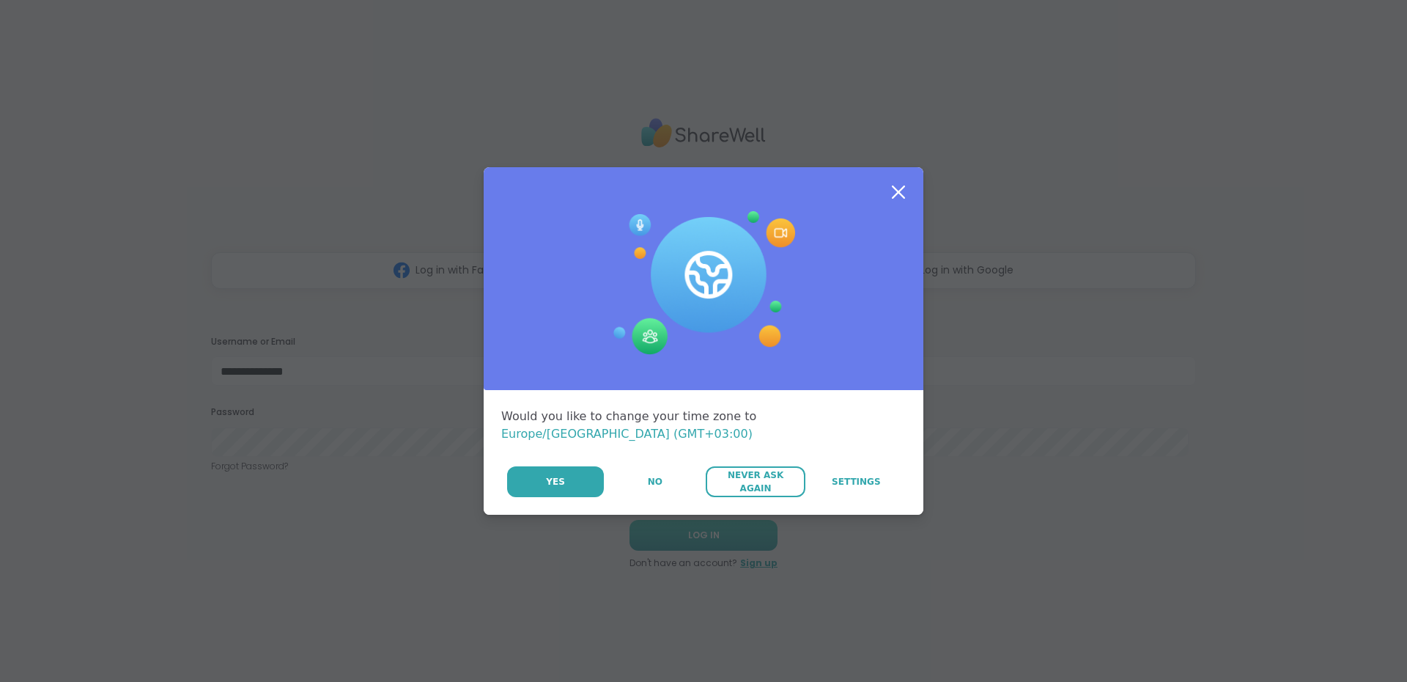 This screenshot has width=1407, height=682. Describe the element at coordinates (755, 481) in the screenshot. I see `span: Never Ask Again` at that location.